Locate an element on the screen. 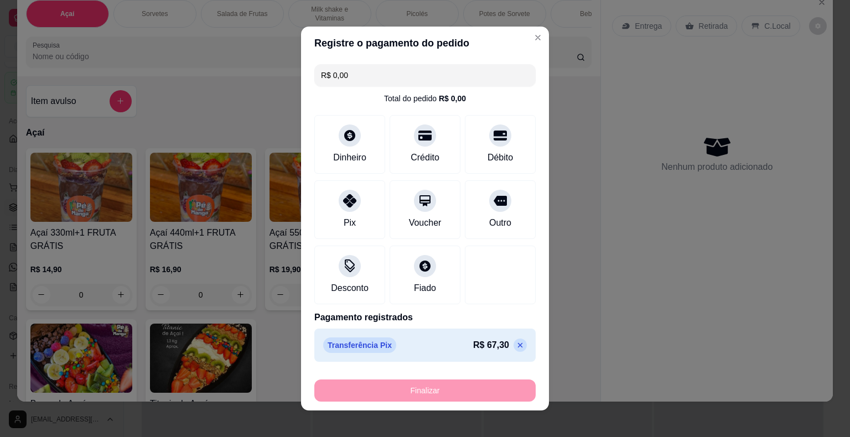 The height and width of the screenshot is (437, 850). input: Ex.: hambúrguer de cordeiro is located at coordinates (425, 75).